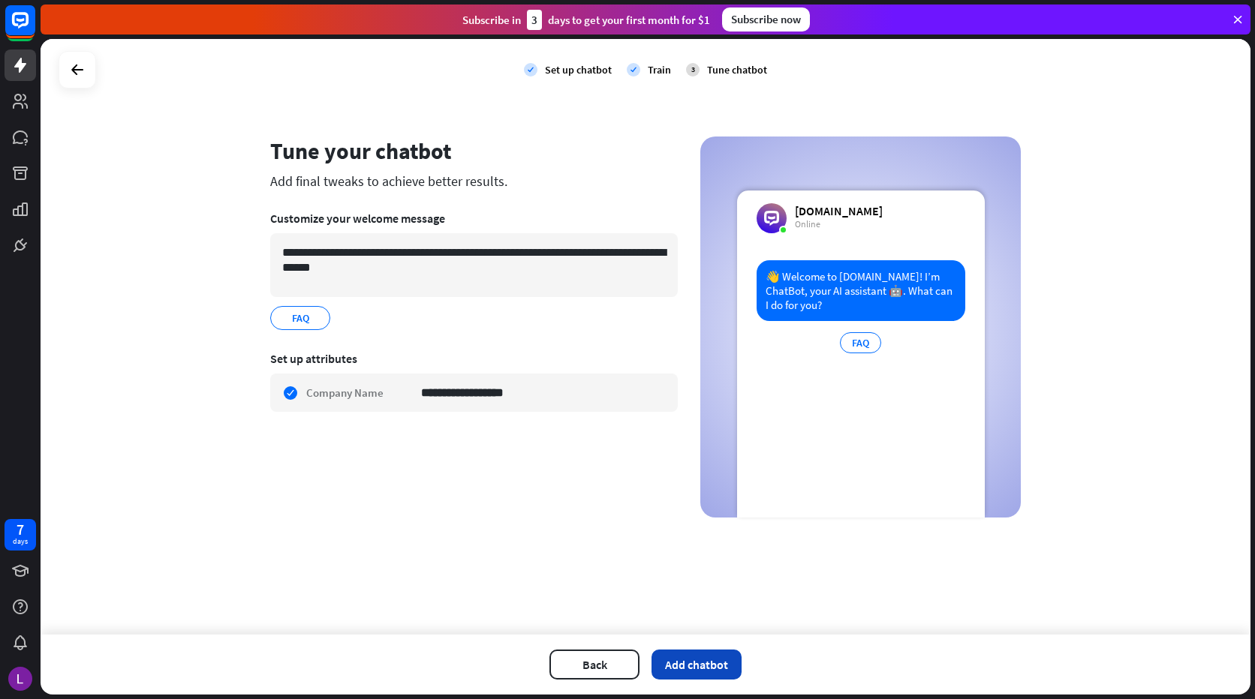 This screenshot has width=1255, height=699. I want to click on span: FAQ, so click(300, 318).